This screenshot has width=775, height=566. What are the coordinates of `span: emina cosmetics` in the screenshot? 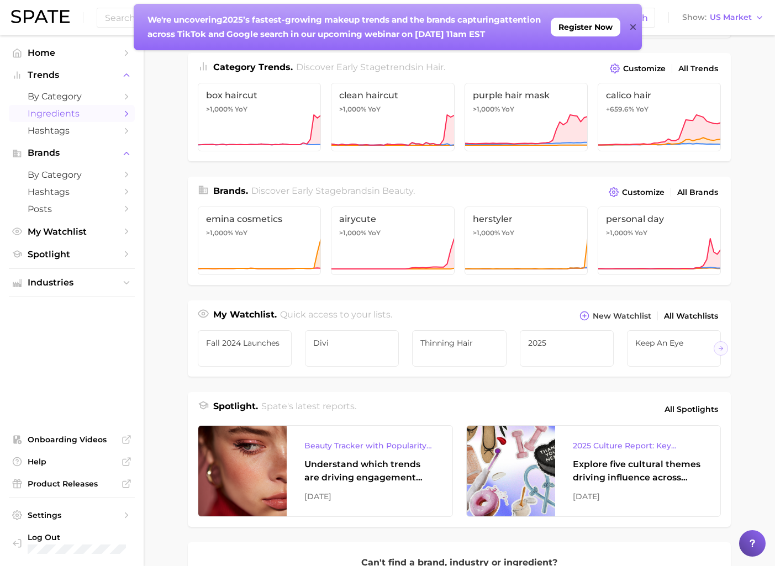 It's located at (259, 219).